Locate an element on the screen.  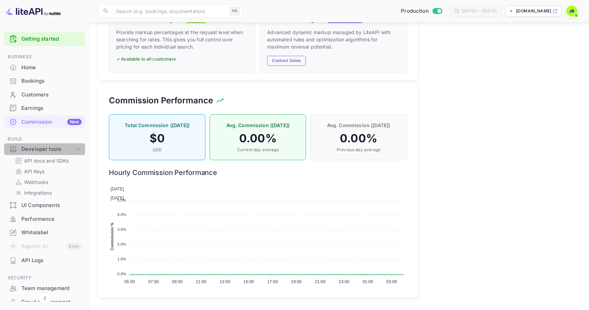
p: Previous day average is located at coordinates (358, 150).